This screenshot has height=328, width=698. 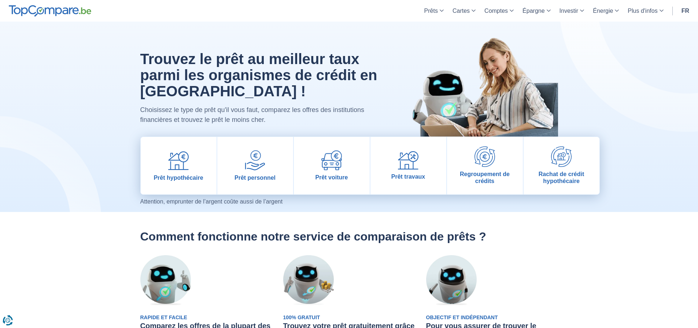 I want to click on img: 100% Gratuit, so click(x=309, y=281).